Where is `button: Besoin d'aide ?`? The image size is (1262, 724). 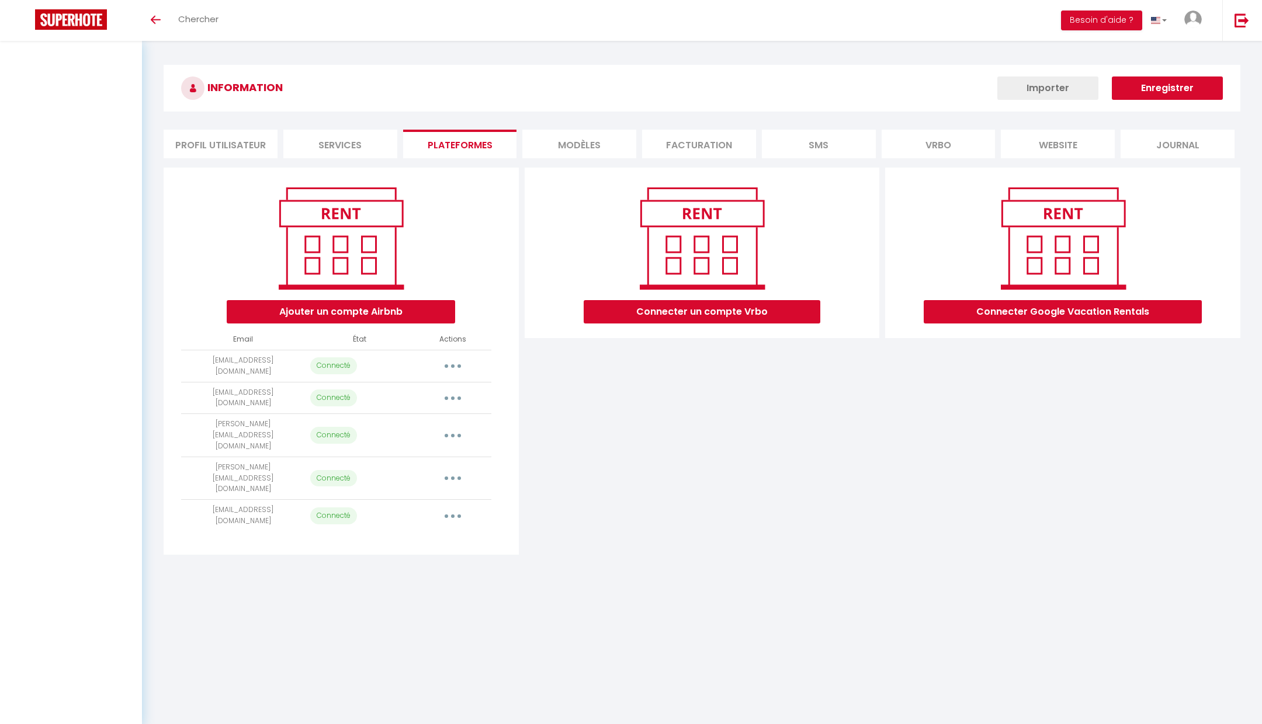 button: Besoin d'aide ? is located at coordinates (1101, 20).